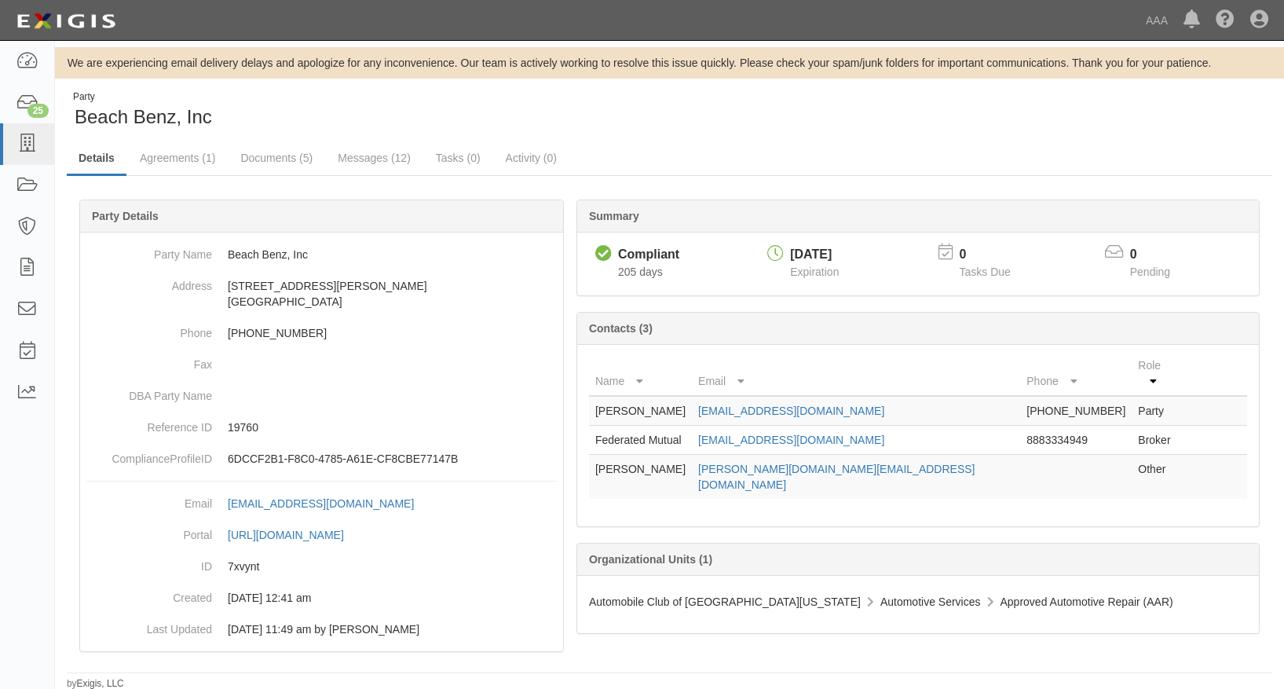 The height and width of the screenshot is (689, 1284). What do you see at coordinates (392, 459) in the screenshot?
I see `p: 6DCCF2B1-F8C0-4785-A61E-CF8CBE77147B` at bounding box center [392, 459].